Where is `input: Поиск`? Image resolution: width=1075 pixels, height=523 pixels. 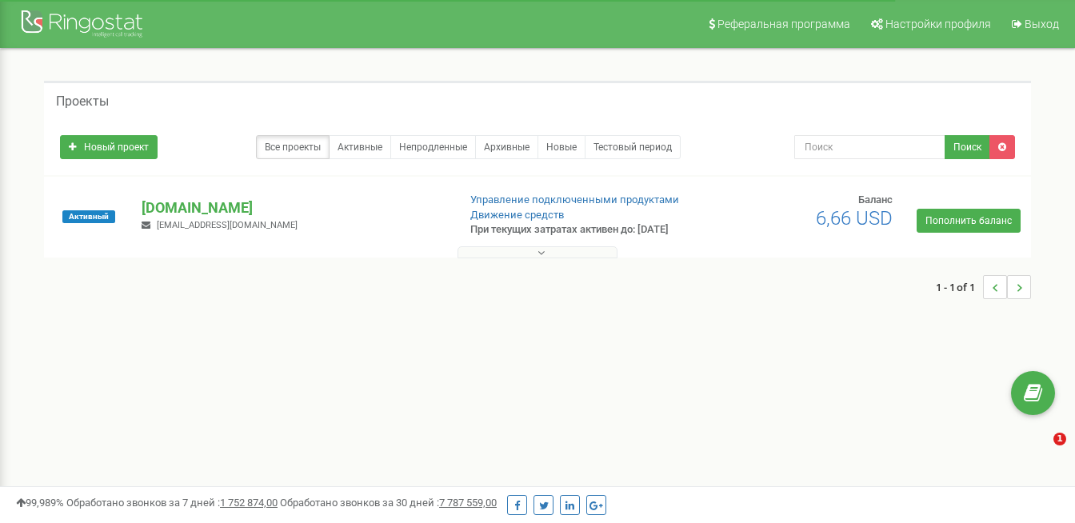 input: Поиск is located at coordinates (870, 147).